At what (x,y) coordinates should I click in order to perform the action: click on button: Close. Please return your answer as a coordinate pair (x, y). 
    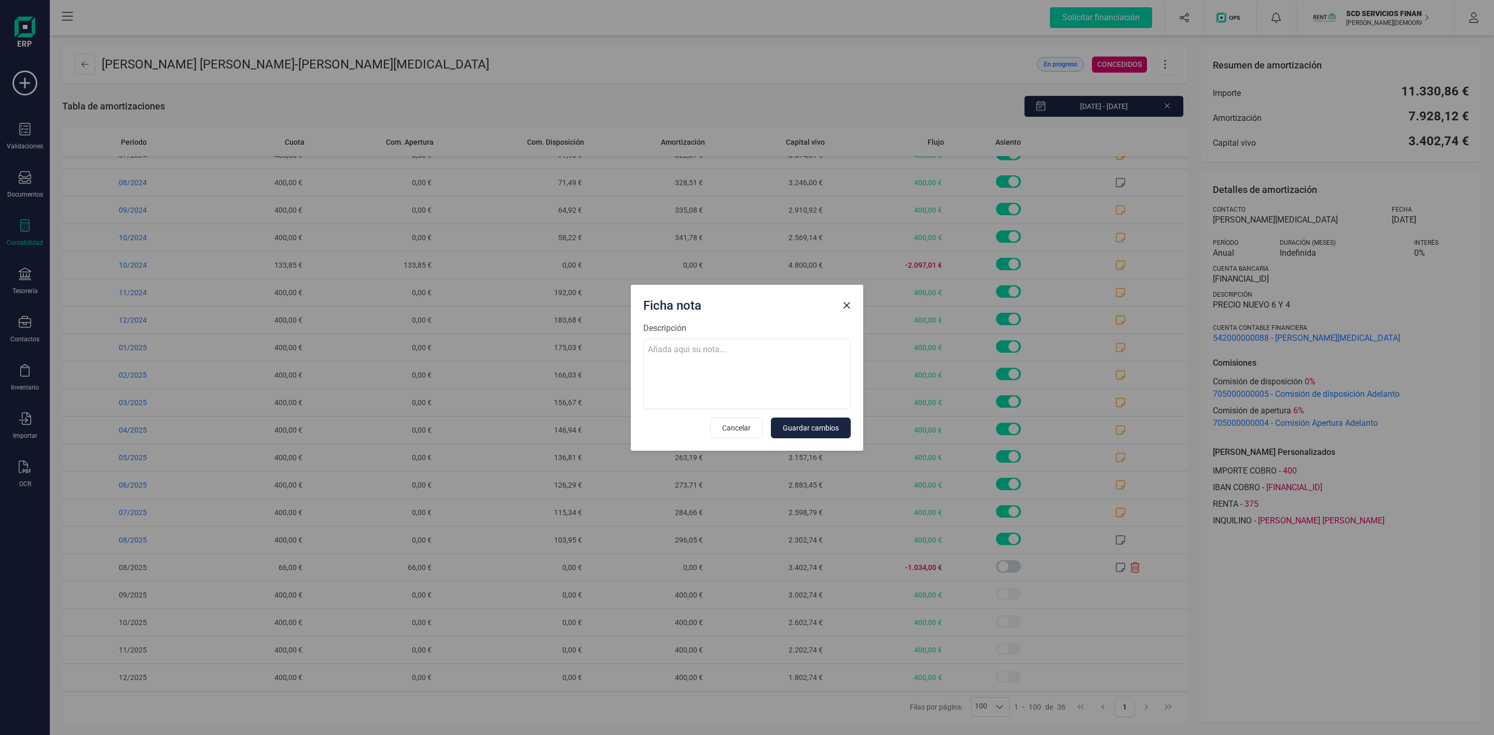
    Looking at the image, I should click on (847, 306).